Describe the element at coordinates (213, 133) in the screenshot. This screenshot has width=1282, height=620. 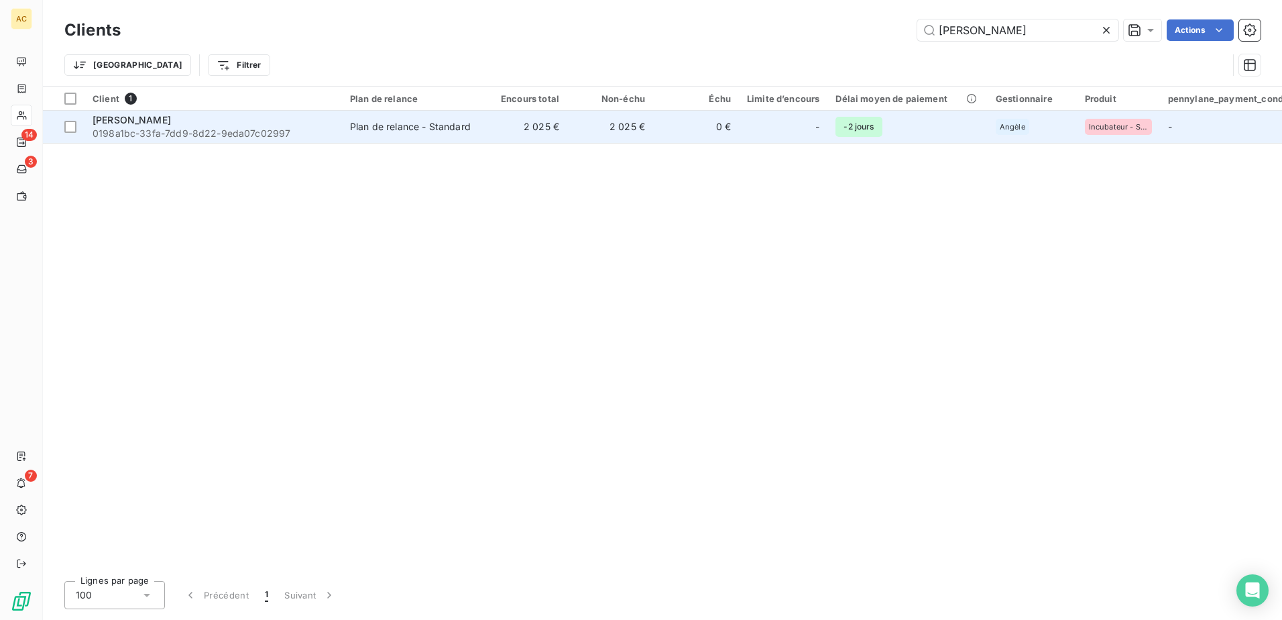
I see `span: 0198a1bc-33fa-7dd9-8d22-9eda07c02997` at that location.